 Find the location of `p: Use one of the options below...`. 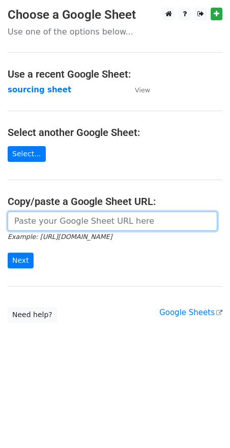

p: Use one of the options below... is located at coordinates (115, 31).